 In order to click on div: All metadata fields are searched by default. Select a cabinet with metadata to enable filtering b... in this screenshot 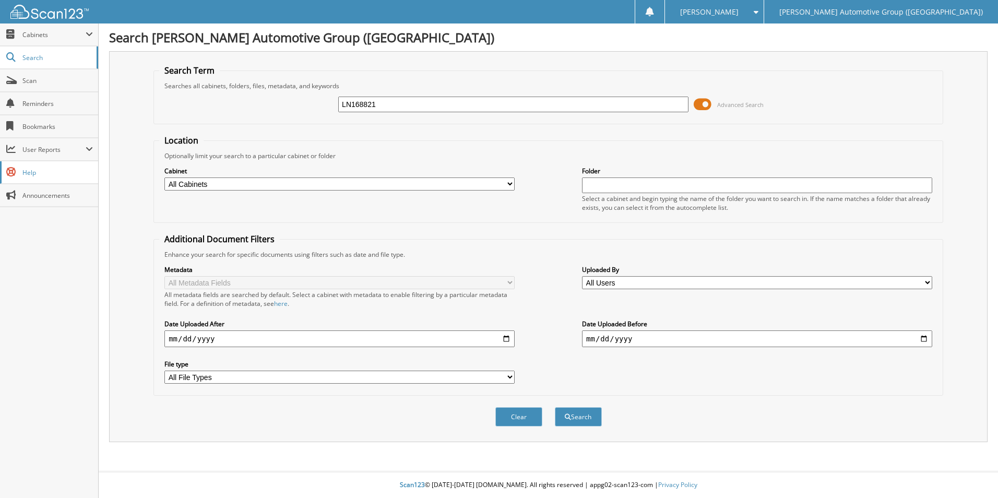, I will do `click(339, 299)`.